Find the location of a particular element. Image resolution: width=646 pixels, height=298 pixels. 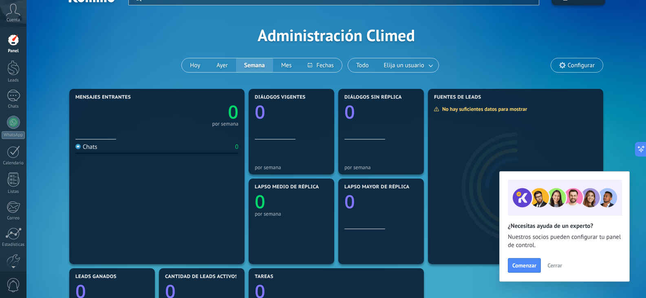

button: Ayer is located at coordinates (222, 65).